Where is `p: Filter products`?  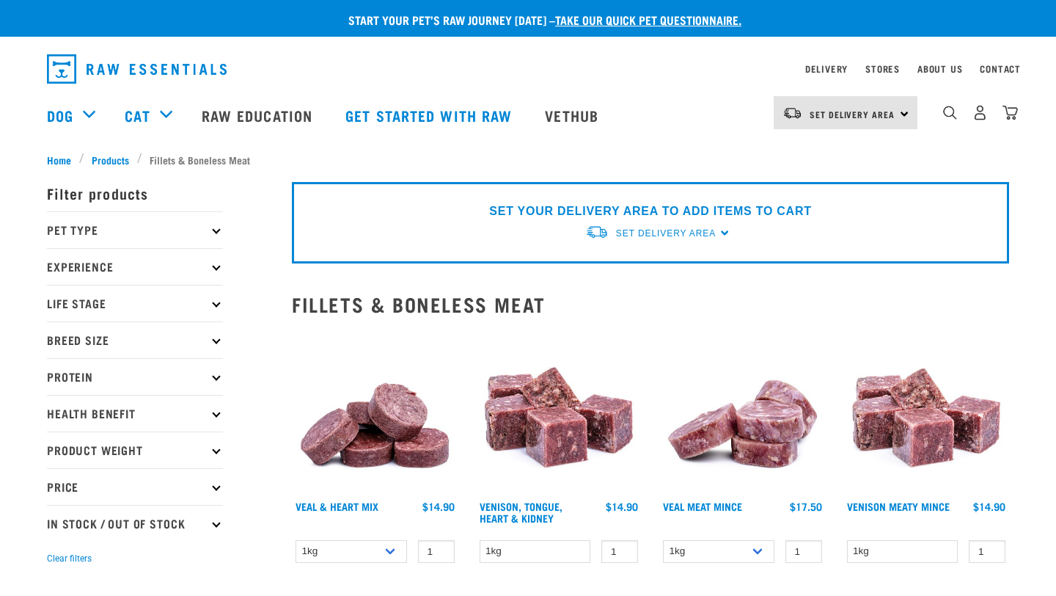 p: Filter products is located at coordinates (135, 193).